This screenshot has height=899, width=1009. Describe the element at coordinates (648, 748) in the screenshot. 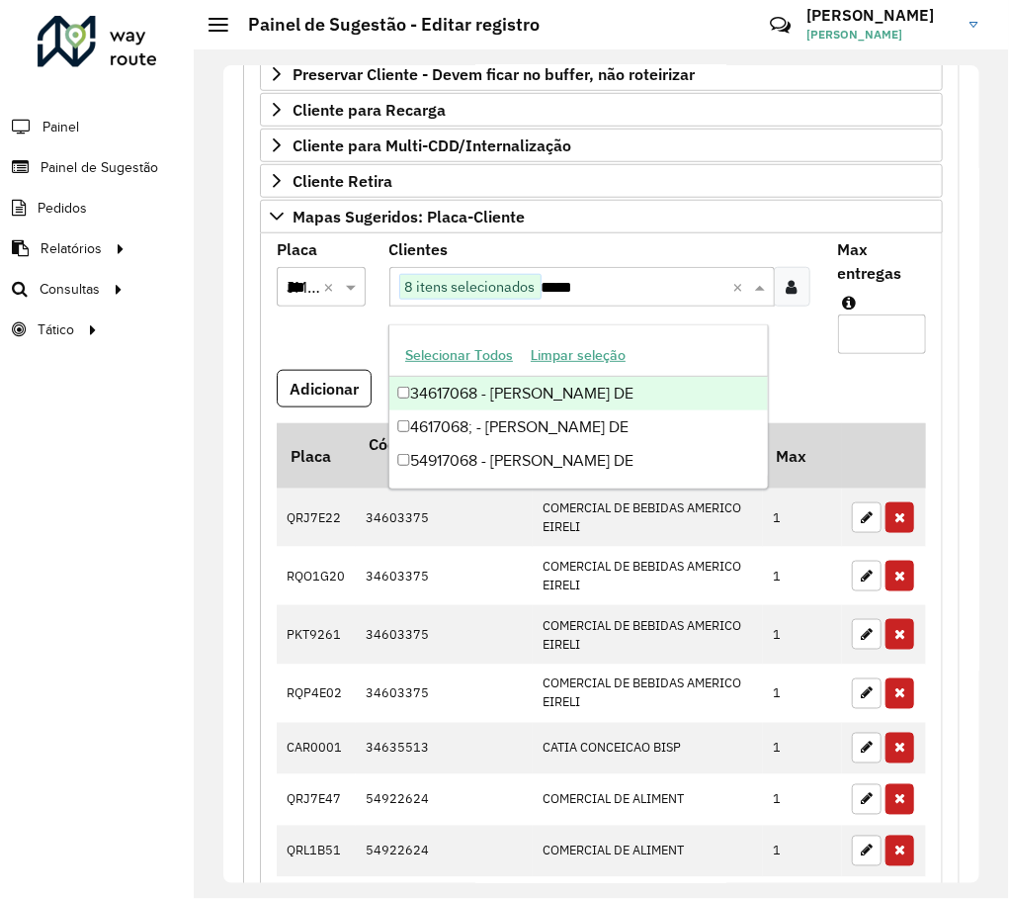

I see `td: CATIA CONCEICAO BISP` at that location.